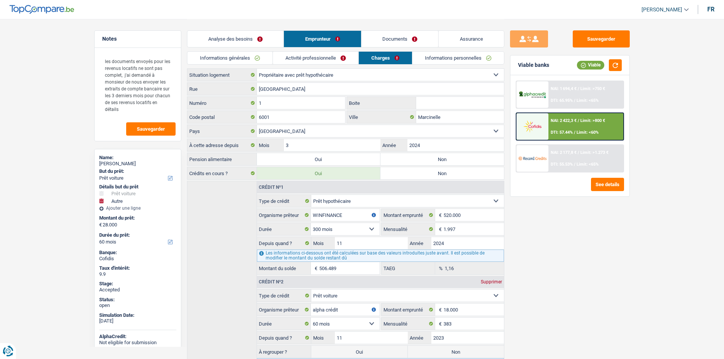  What do you see at coordinates (564, 121) in the screenshot?
I see `span: NAI: 2 422,3 €` at bounding box center [564, 121].